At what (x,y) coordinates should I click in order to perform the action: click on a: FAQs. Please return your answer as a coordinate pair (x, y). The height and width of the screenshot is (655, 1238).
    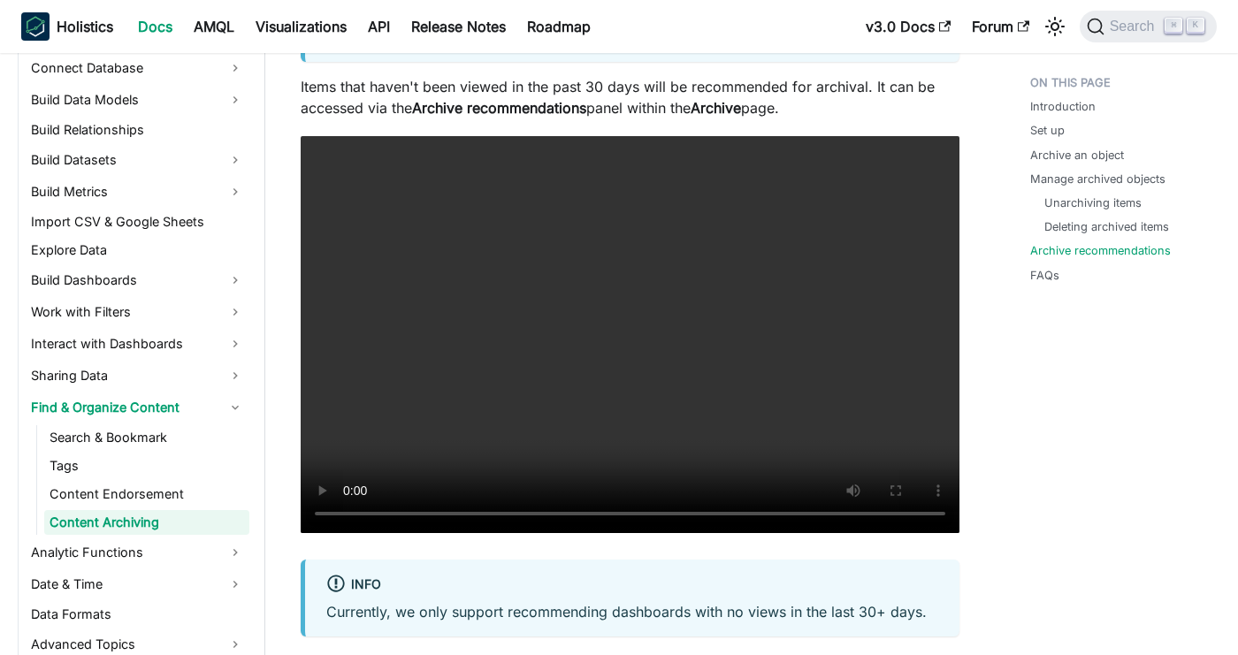
    Looking at the image, I should click on (1044, 275).